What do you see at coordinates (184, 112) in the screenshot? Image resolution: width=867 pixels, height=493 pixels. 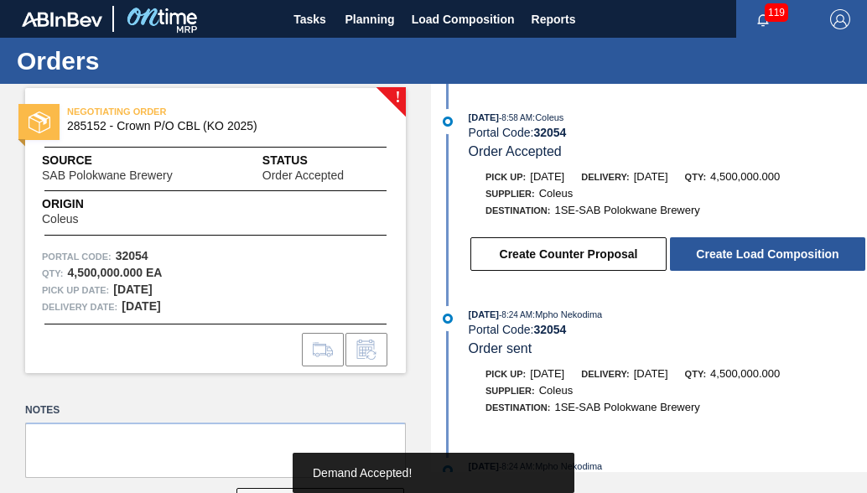 I see `span: NEGOTIATING ORDER` at bounding box center [184, 112].